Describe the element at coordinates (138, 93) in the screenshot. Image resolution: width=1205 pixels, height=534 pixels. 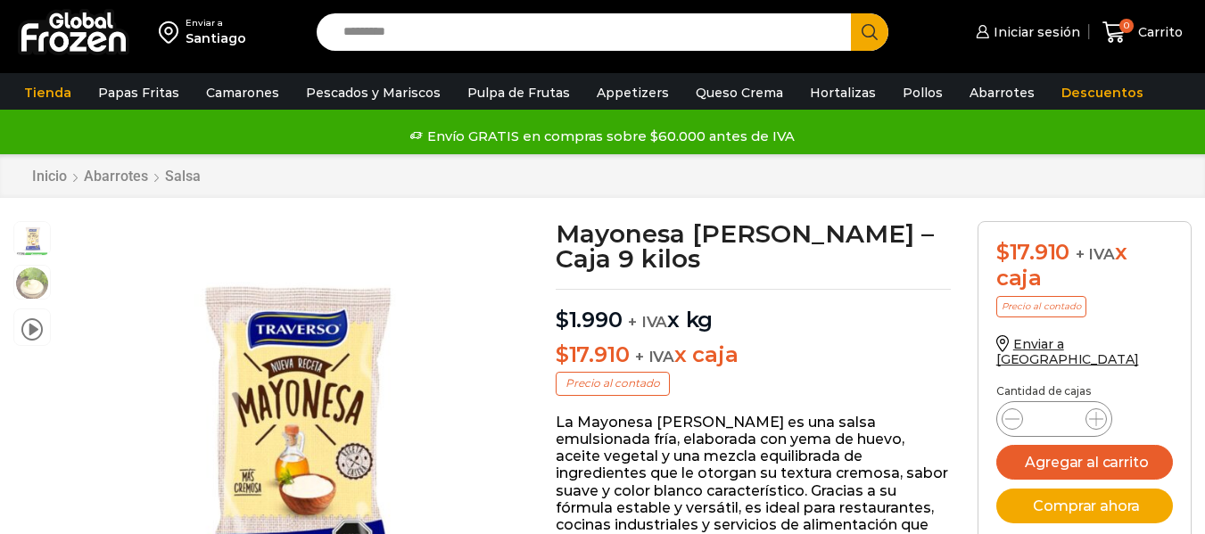
I see `a: Papas Fritas` at that location.